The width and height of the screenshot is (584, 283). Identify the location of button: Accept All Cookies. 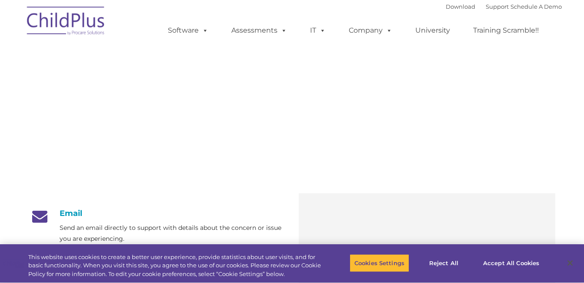
(511, 263).